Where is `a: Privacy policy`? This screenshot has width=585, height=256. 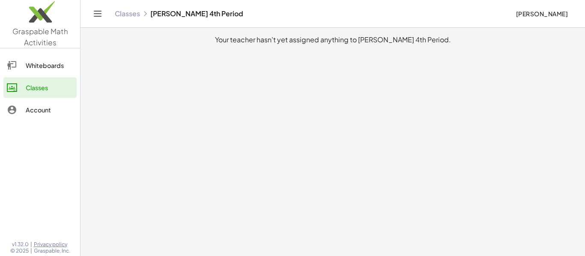 a: Privacy policy is located at coordinates (52, 245).